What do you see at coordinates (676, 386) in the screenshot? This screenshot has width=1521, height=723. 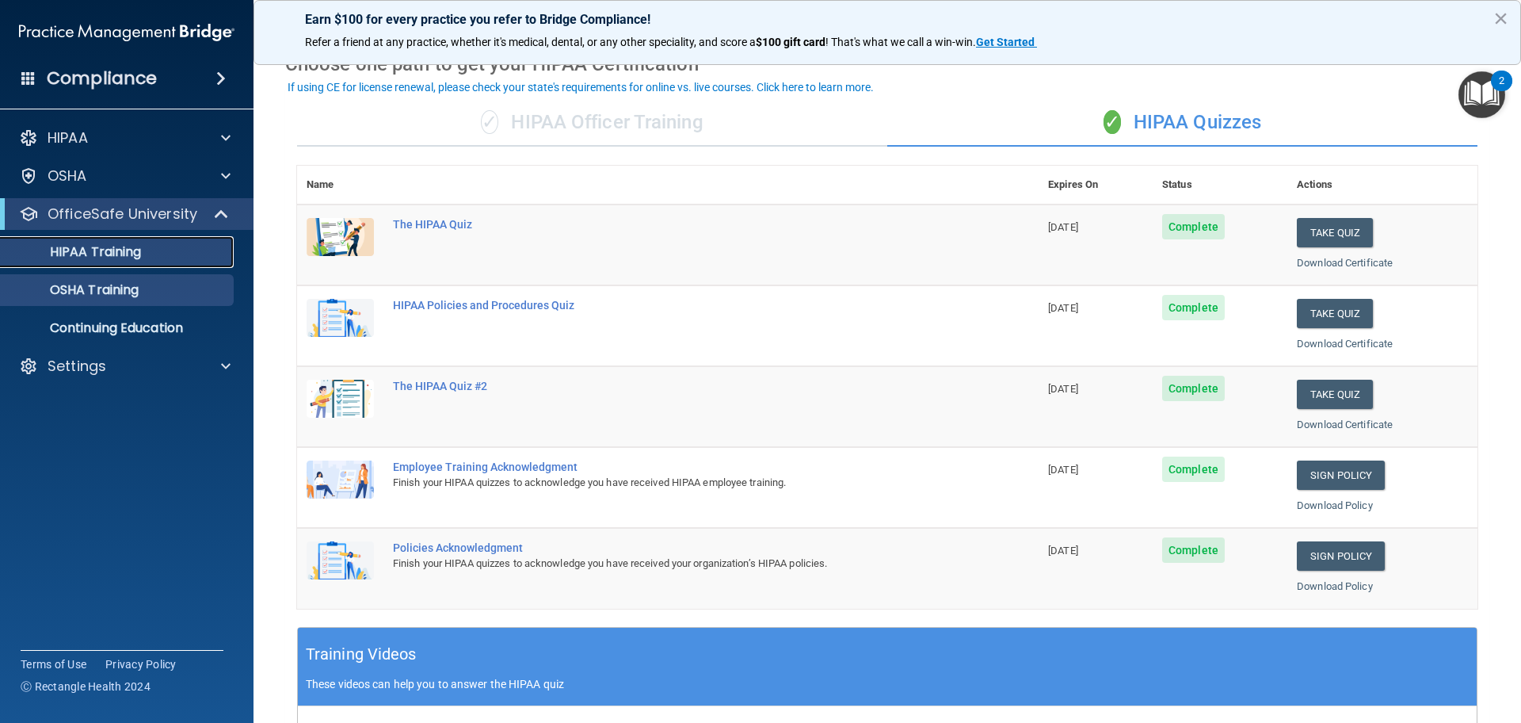 I see `div: The HIPAA Quiz #2` at bounding box center [676, 386].